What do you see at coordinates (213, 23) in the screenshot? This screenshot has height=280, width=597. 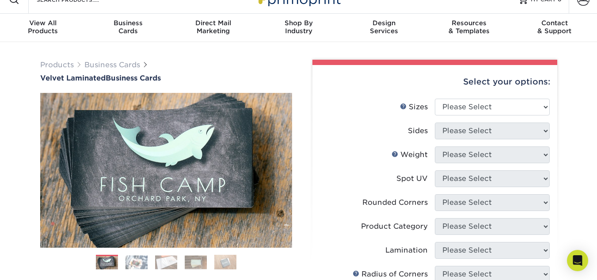 I see `span: Direct Mail` at bounding box center [213, 23].